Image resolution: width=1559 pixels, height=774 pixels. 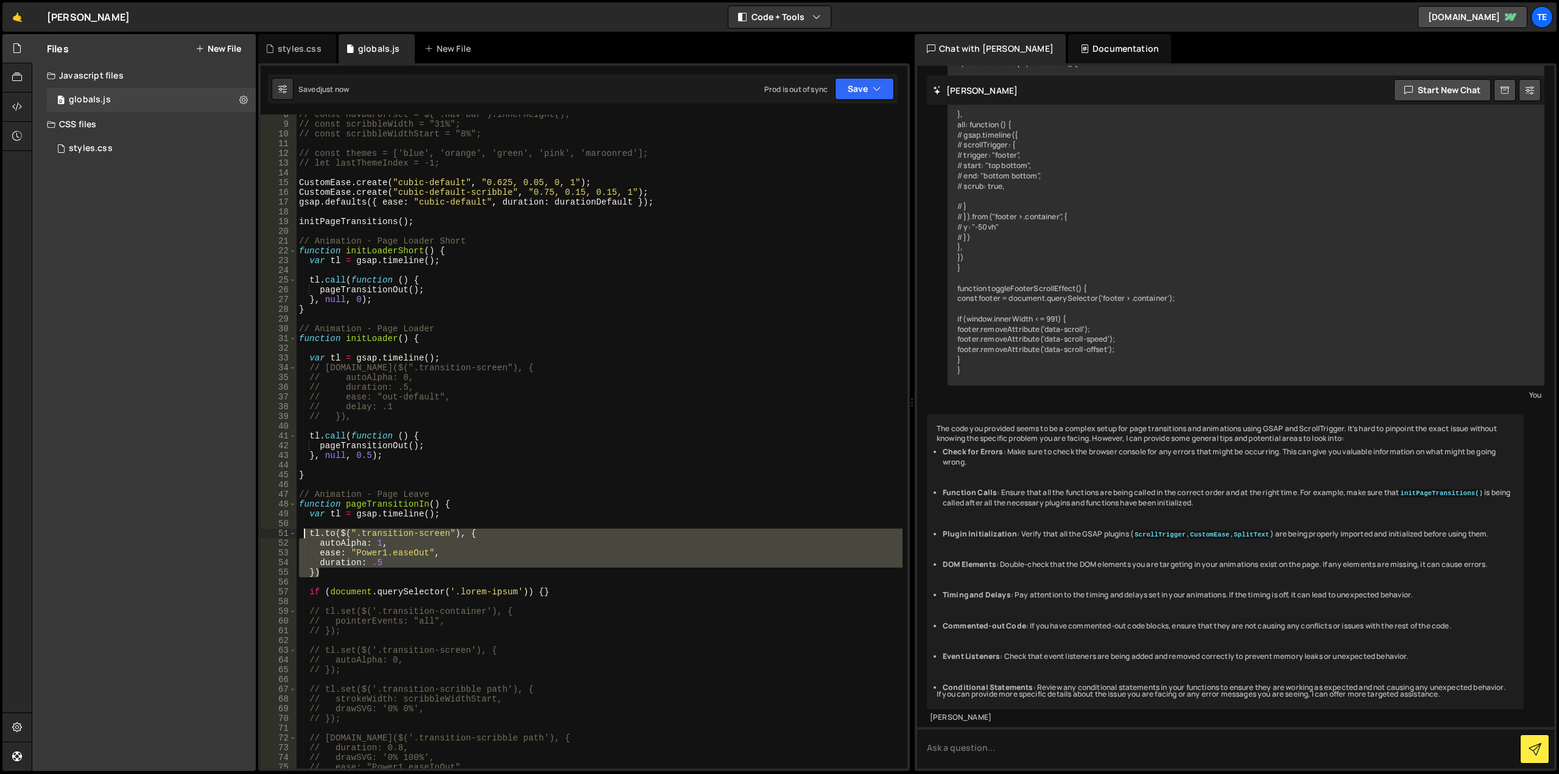 What do you see at coordinates (970, 492) in the screenshot?
I see `strong: Function Calls` at bounding box center [970, 492].